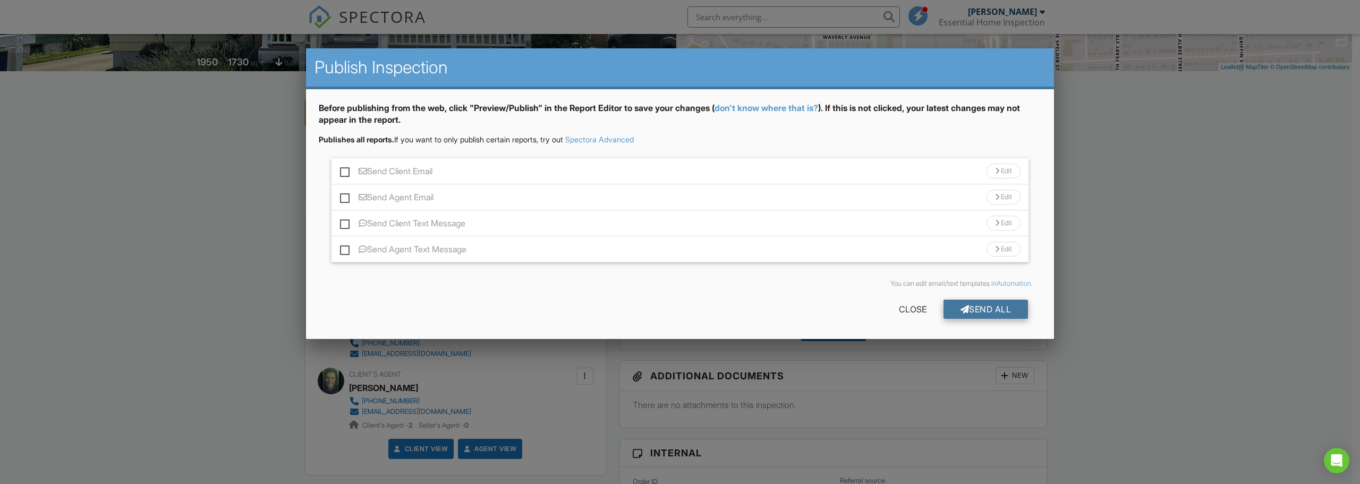 This screenshot has width=1360, height=484. I want to click on a: don't know where that is?, so click(766, 108).